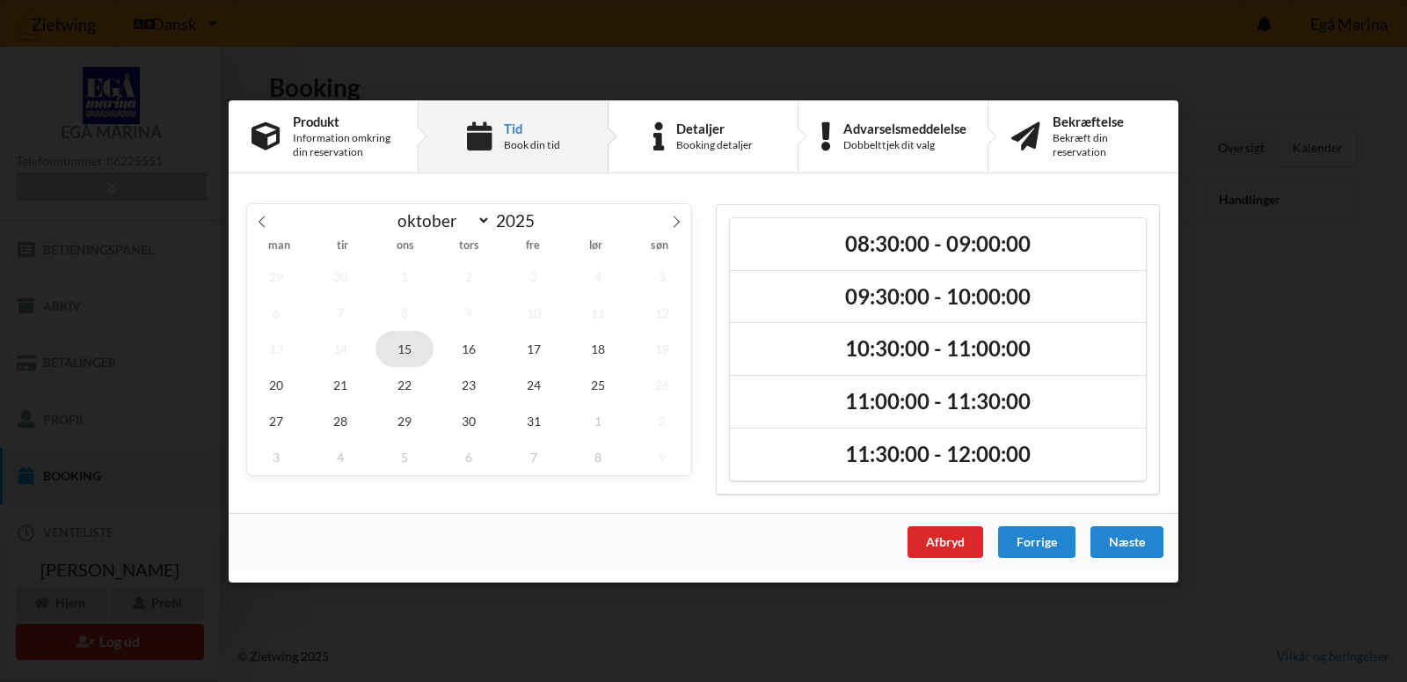  What do you see at coordinates (662, 347) in the screenshot?
I see `span: oktober 19, 2025` at bounding box center [662, 347].